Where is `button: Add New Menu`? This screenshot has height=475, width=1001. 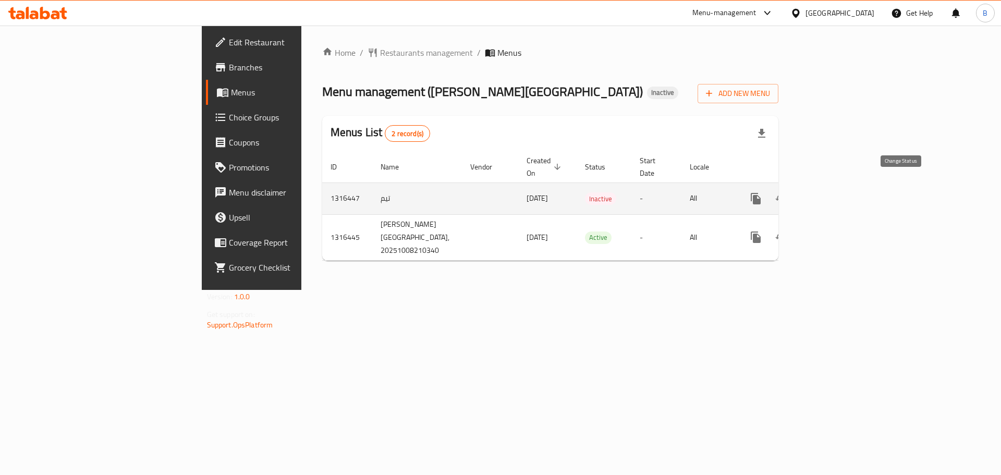
button: Add New Menu is located at coordinates (738, 93).